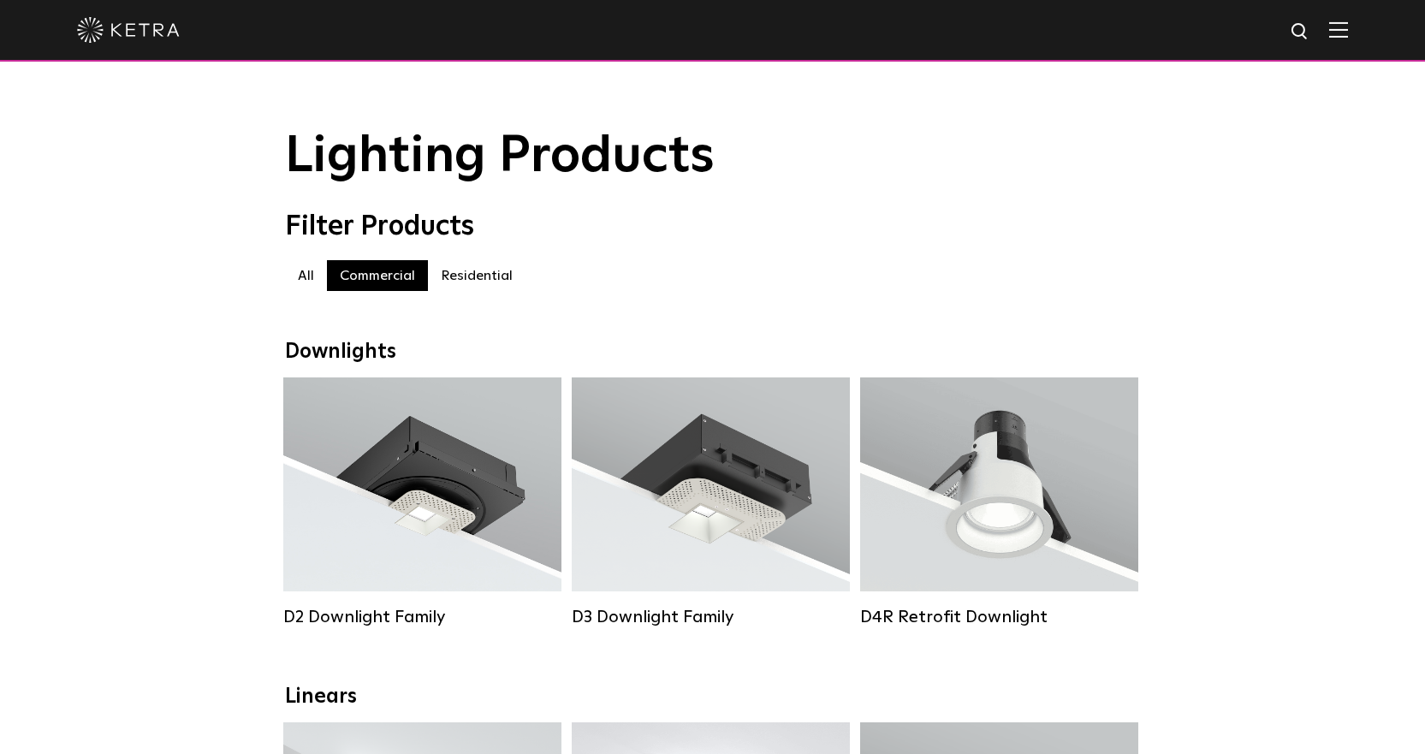 Image resolution: width=1425 pixels, height=754 pixels. I want to click on div: Filter Products, so click(713, 227).